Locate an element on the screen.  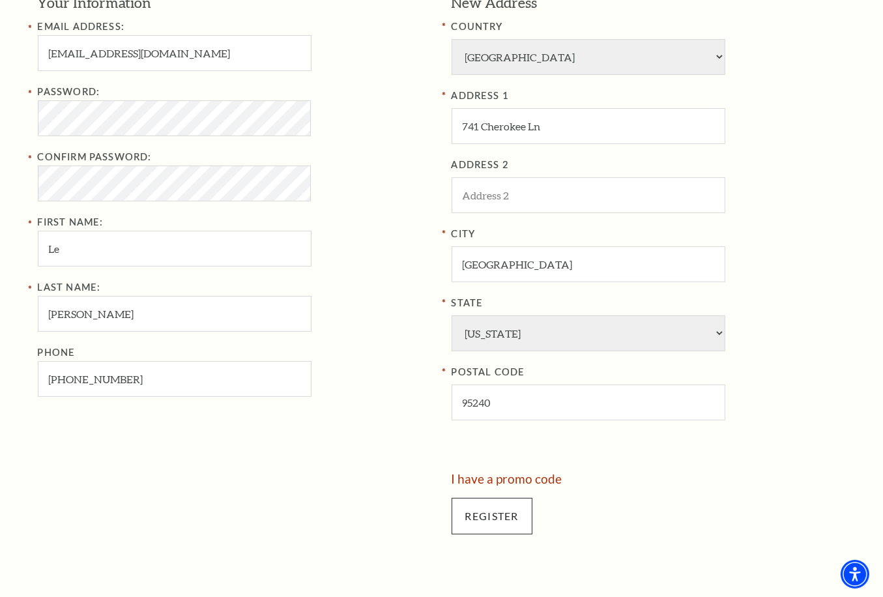
label: City is located at coordinates (649, 234).